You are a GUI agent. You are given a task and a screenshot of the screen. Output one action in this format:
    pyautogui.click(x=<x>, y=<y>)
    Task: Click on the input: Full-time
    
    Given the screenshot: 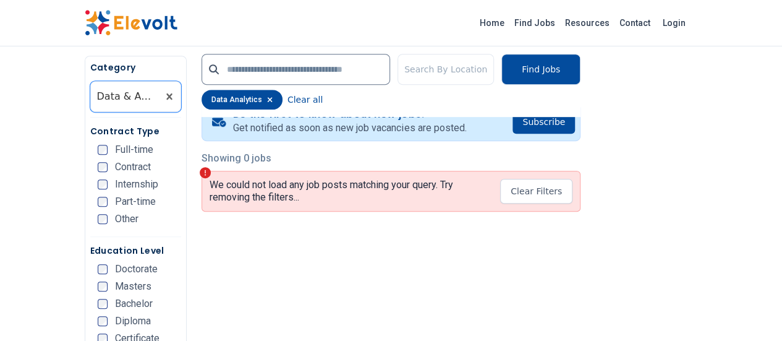 What is the action you would take?
    pyautogui.click(x=103, y=150)
    